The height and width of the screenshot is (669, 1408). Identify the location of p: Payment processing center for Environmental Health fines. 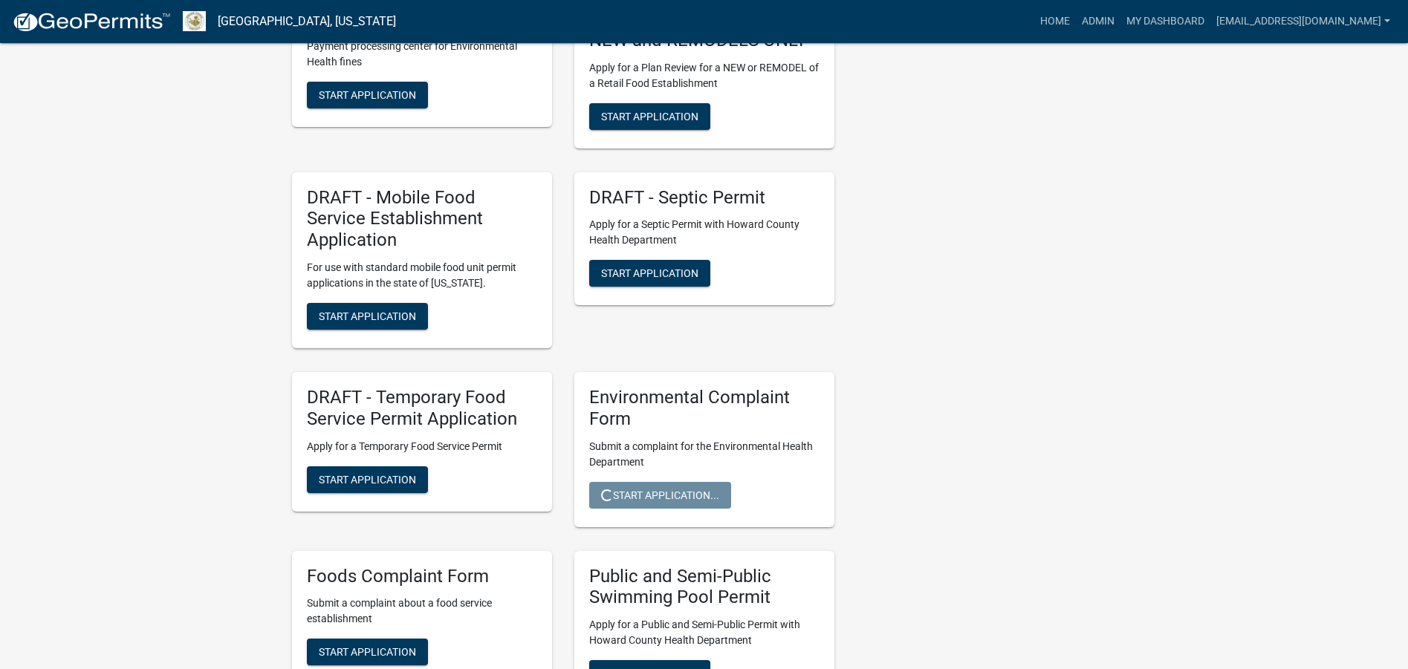
(422, 54).